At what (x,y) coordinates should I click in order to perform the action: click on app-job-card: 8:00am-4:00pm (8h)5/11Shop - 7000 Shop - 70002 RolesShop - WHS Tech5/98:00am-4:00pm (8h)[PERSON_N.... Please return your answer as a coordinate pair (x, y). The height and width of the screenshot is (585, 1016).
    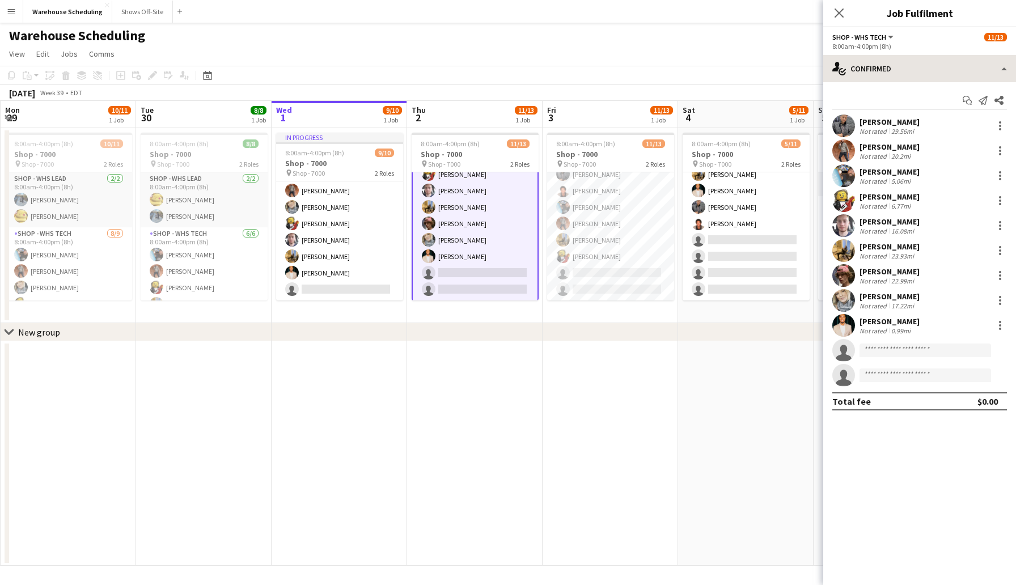
    Looking at the image, I should click on (746, 217).